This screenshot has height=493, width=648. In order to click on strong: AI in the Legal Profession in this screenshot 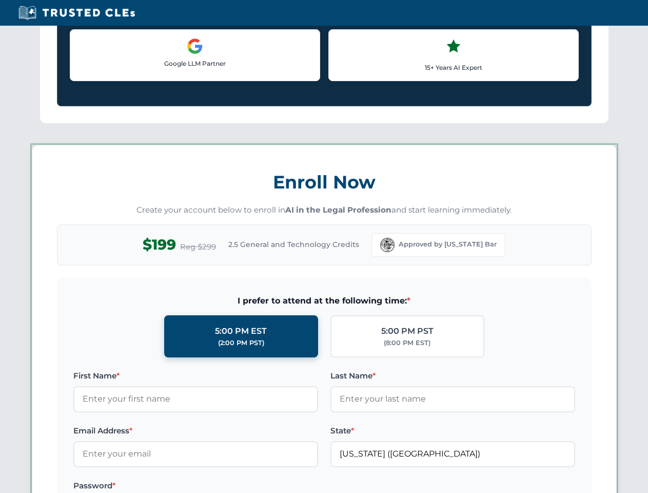, I will do `click(338, 209)`.